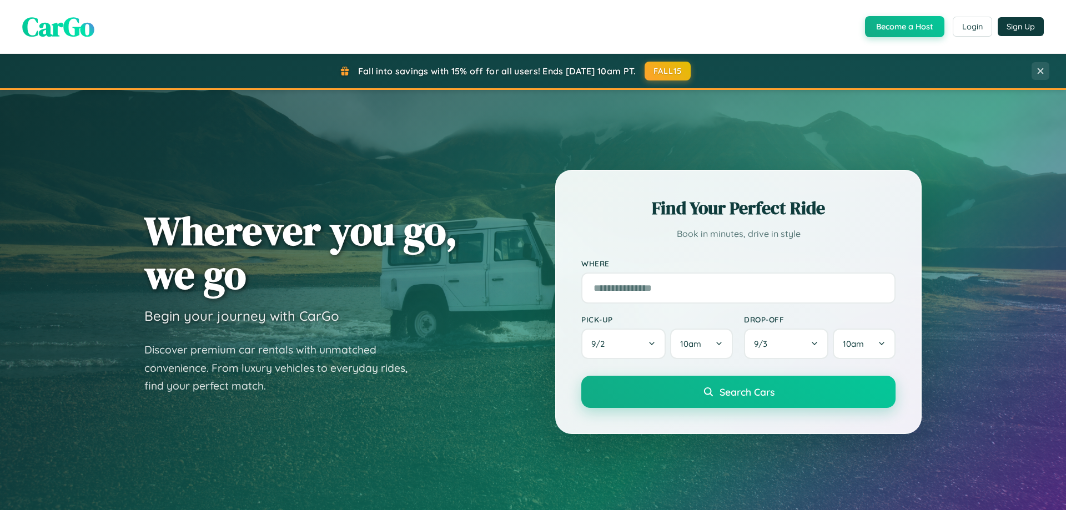 This screenshot has width=1066, height=510. I want to click on button: FALL15, so click(668, 71).